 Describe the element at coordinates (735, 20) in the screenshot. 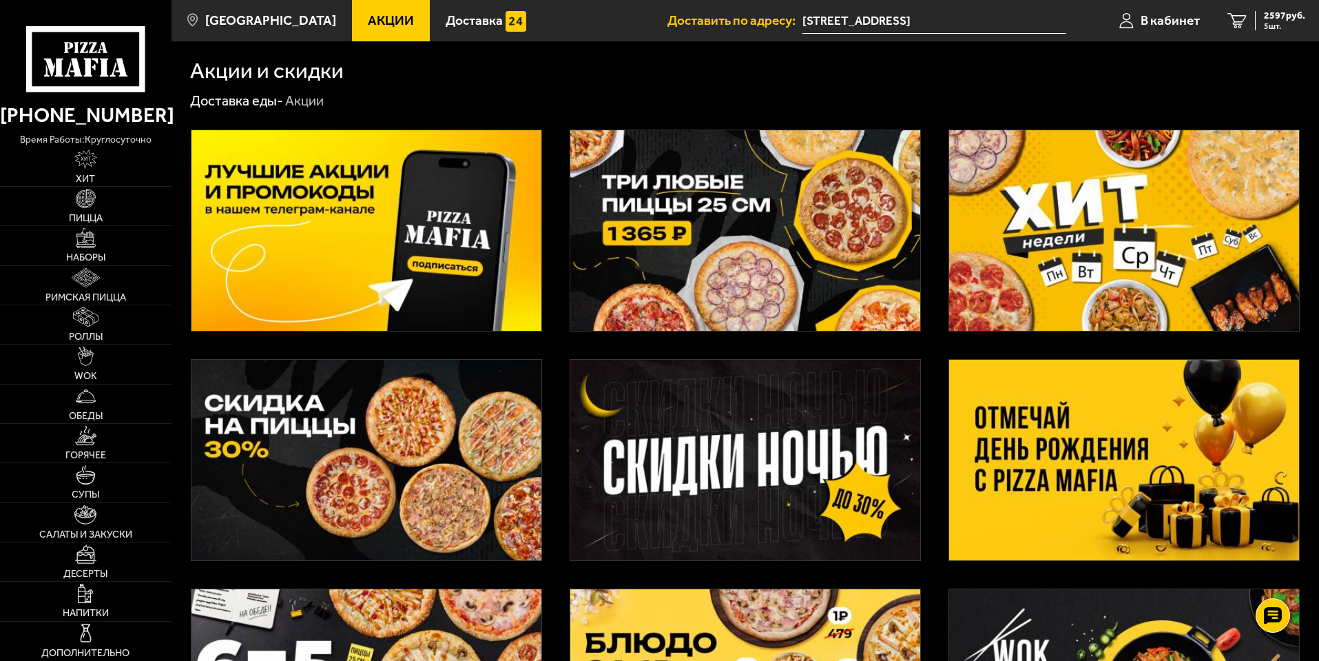

I see `span: Доставить по адресу:` at that location.